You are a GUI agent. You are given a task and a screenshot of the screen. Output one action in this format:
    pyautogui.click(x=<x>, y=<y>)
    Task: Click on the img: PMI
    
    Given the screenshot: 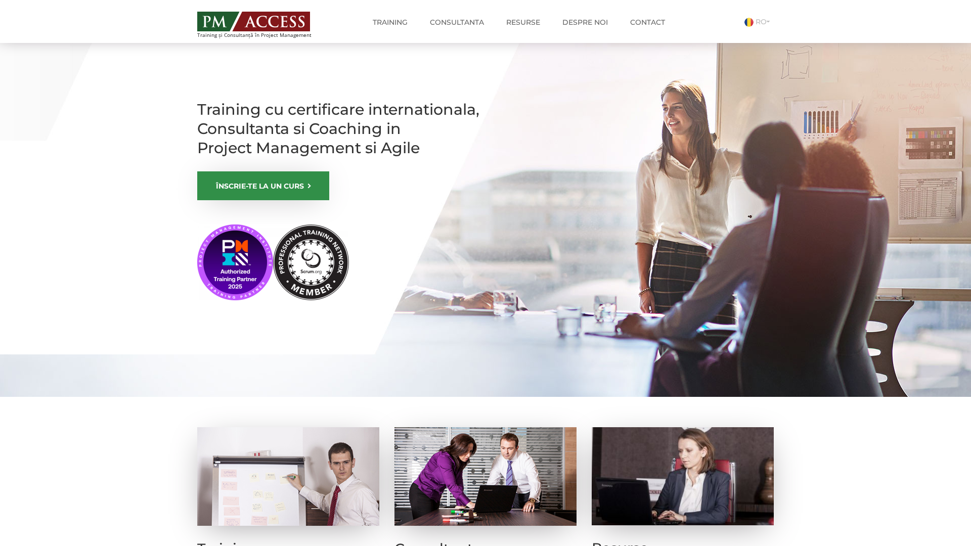 What is the action you would take?
    pyautogui.click(x=273, y=262)
    